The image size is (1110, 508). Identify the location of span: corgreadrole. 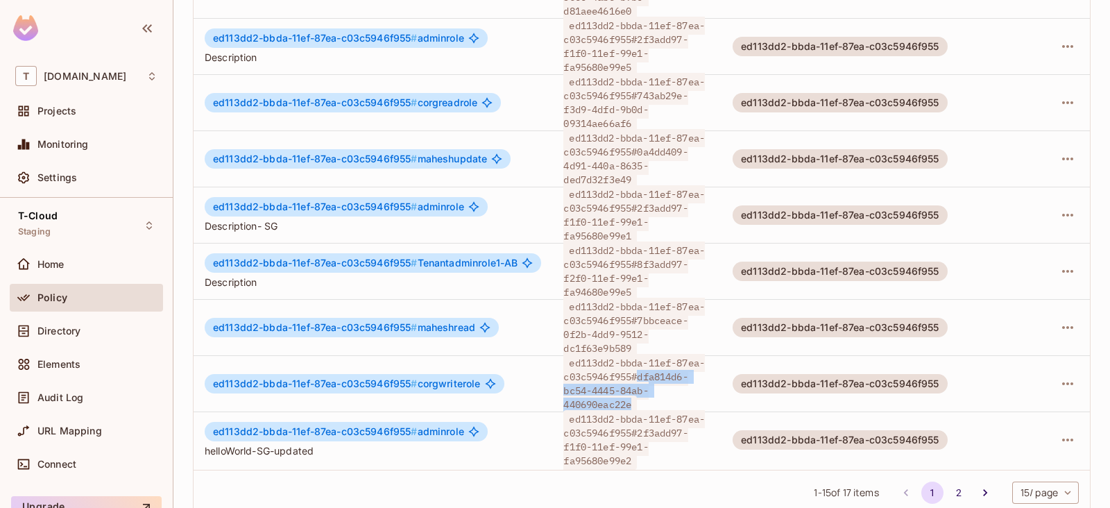
(345, 103).